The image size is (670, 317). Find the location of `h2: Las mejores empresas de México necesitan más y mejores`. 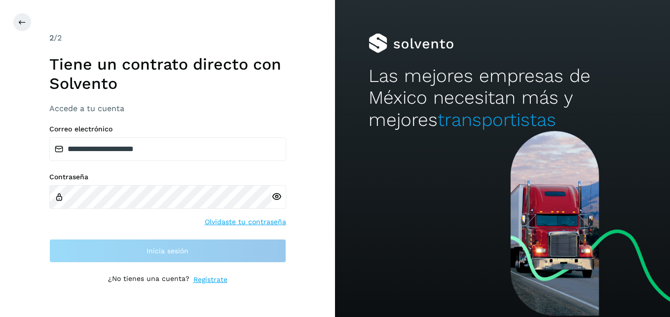

h2: Las mejores empresas de México necesitan más y mejores is located at coordinates (502, 98).